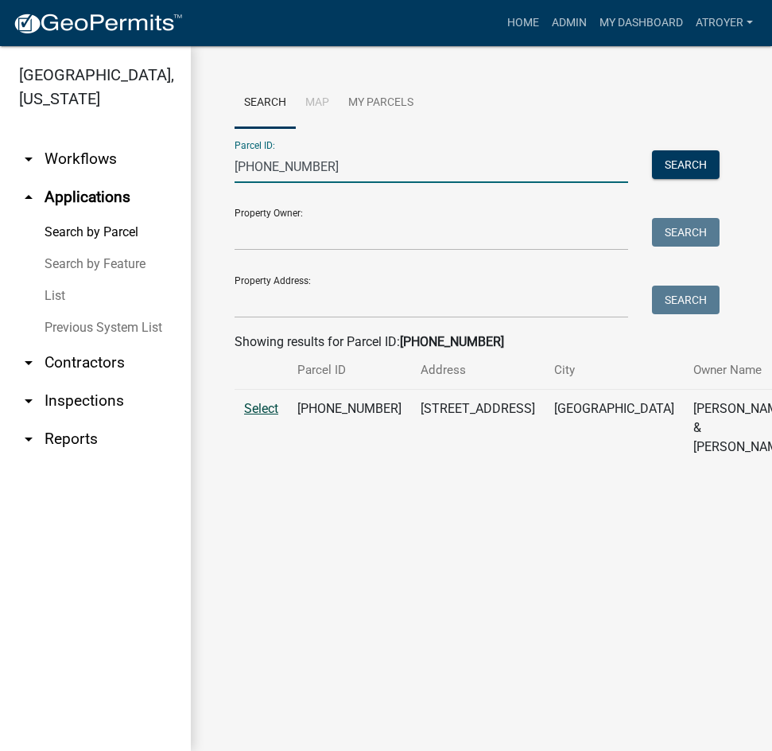 This screenshot has width=772, height=751. What do you see at coordinates (261, 408) in the screenshot?
I see `span: Select` at bounding box center [261, 408].